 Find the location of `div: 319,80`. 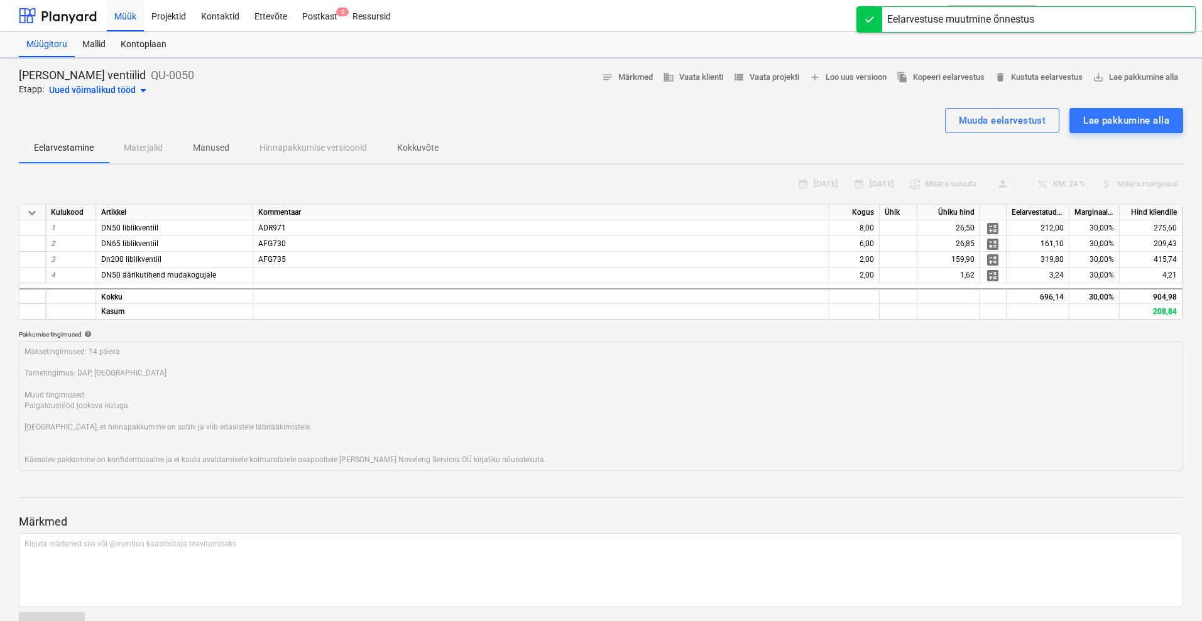

div: 319,80 is located at coordinates (1038, 259).